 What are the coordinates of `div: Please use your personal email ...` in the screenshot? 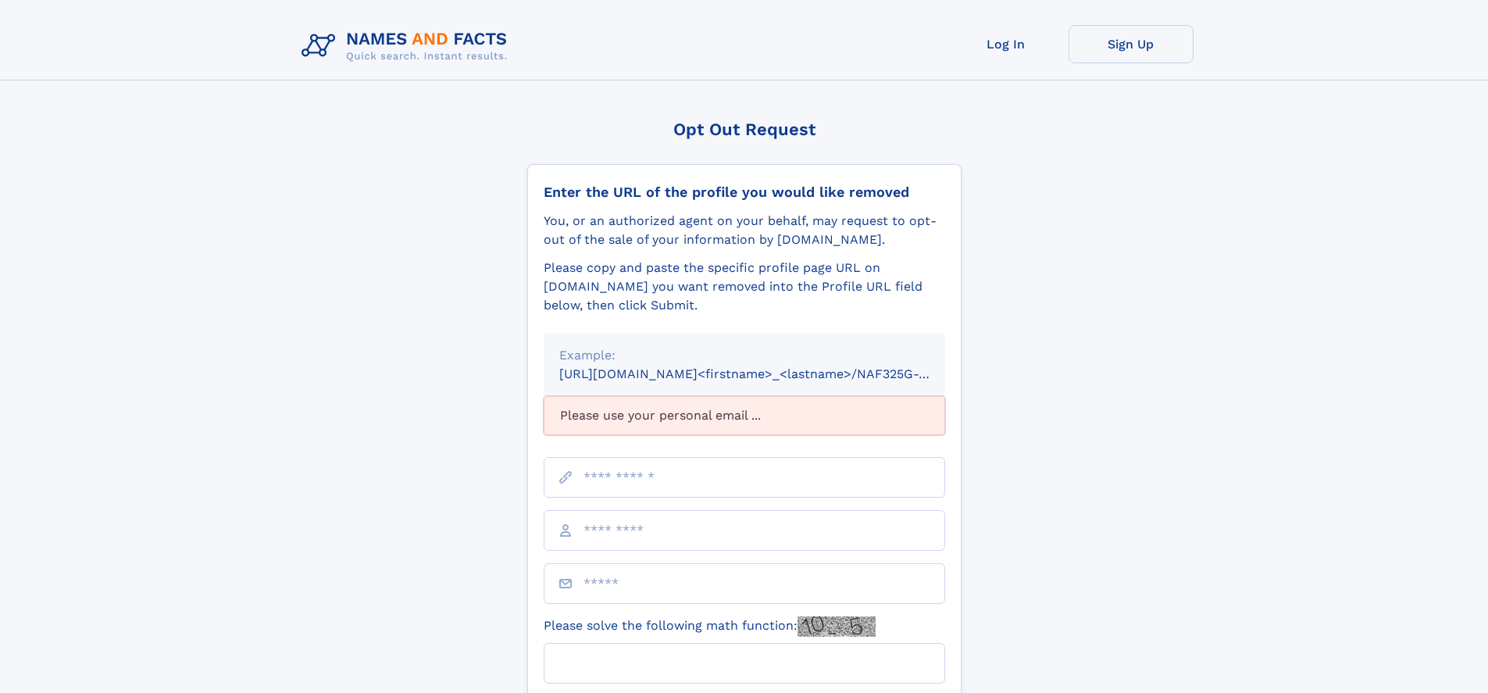 It's located at (744, 416).